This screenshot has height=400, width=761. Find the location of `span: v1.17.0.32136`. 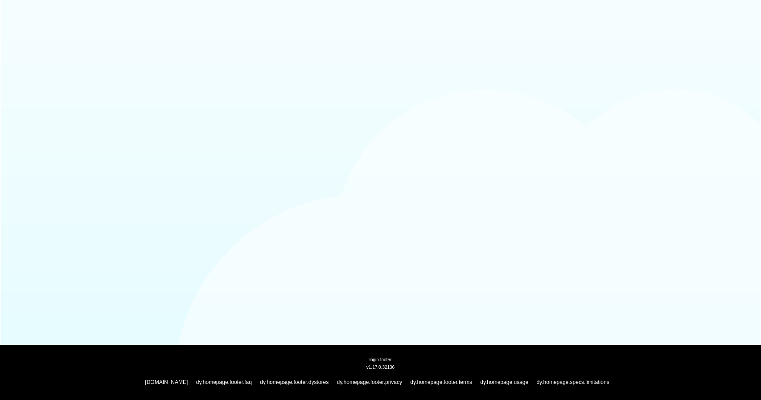

span: v1.17.0.32136 is located at coordinates (380, 367).